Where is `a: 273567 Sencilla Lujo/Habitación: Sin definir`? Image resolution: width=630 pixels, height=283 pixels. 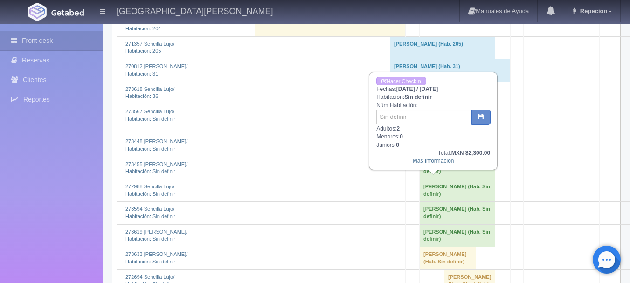
a: 273567 Sencilla Lujo/Habitación: Sin definir is located at coordinates (150, 115).